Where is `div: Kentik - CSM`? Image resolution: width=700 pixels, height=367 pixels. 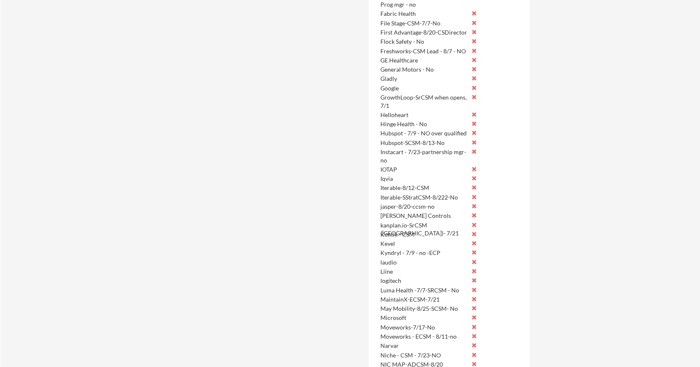
div: Kentik - CSM is located at coordinates (424, 235).